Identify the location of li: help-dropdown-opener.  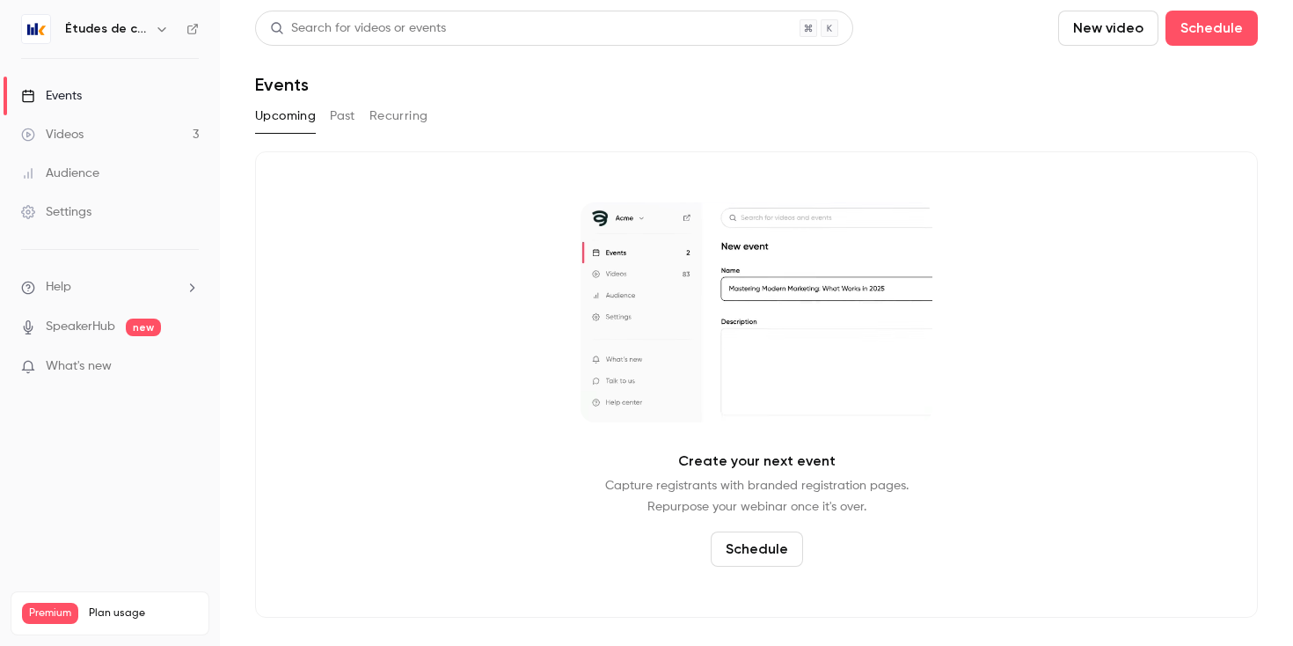
(110, 287).